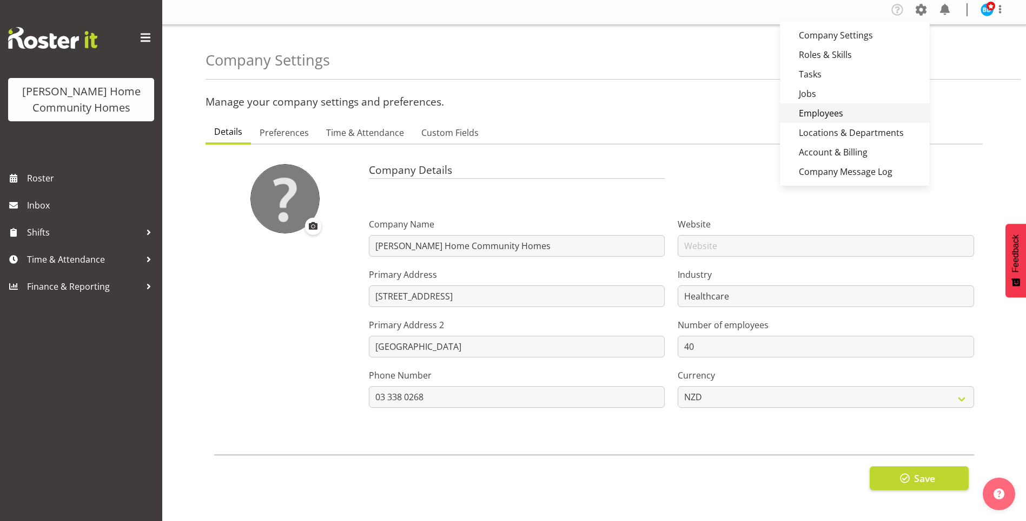 This screenshot has height=521, width=1026. I want to click on a: Roles & Skills, so click(855, 55).